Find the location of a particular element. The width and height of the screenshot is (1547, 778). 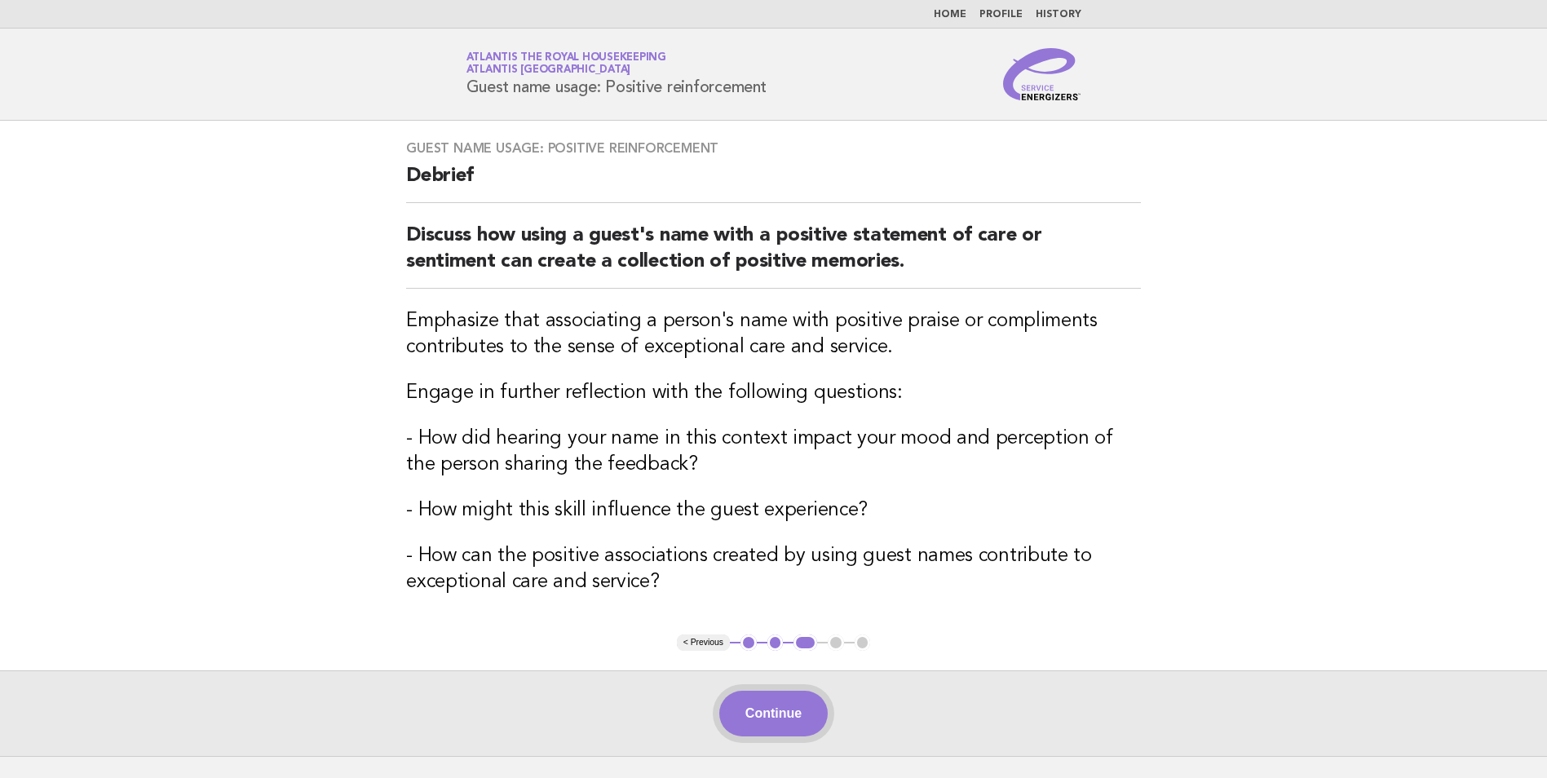

h2: Debrief is located at coordinates (773, 183).